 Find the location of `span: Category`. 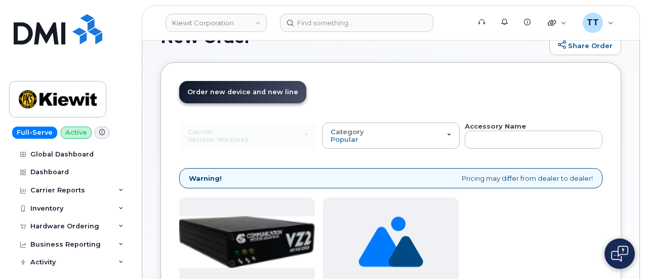

span: Category is located at coordinates (347, 132).